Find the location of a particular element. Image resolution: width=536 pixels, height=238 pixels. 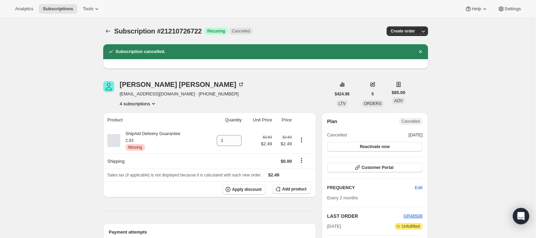

div: Open Intercom Messenger is located at coordinates (521, 216).